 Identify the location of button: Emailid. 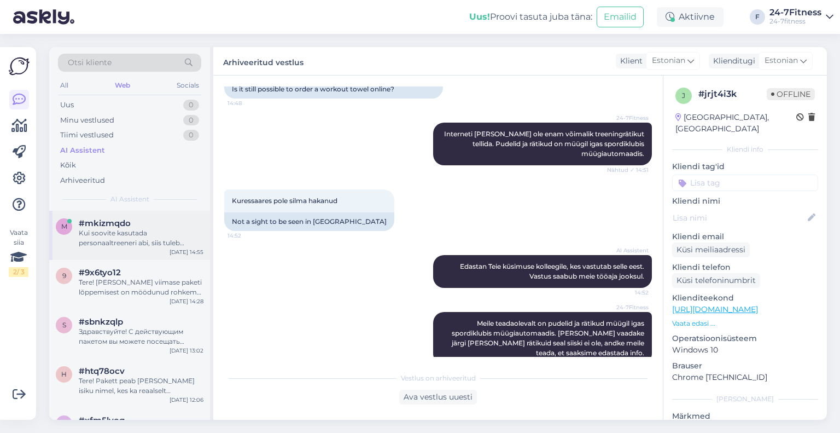
(620, 17).